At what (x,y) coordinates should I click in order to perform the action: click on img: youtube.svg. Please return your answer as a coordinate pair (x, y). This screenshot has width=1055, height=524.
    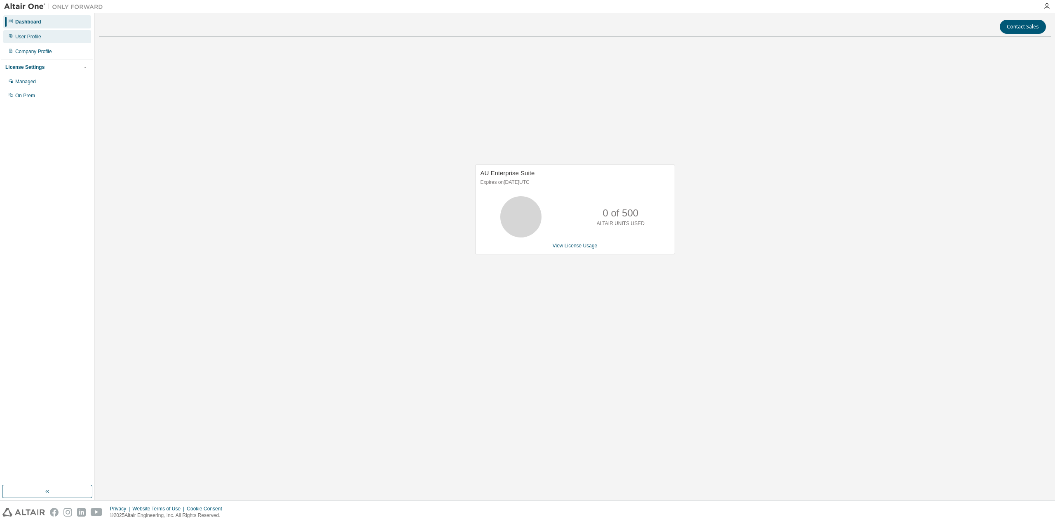
    Looking at the image, I should click on (96, 512).